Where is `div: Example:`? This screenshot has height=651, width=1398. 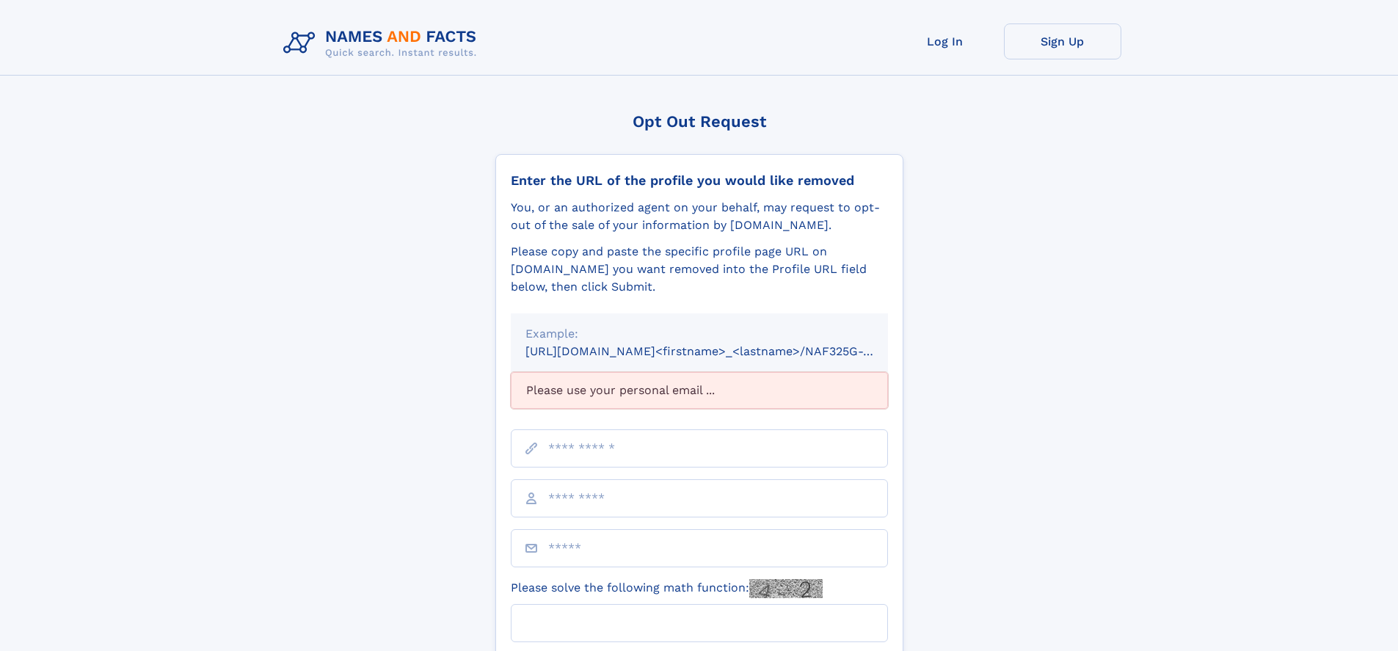 div: Example: is located at coordinates (699, 334).